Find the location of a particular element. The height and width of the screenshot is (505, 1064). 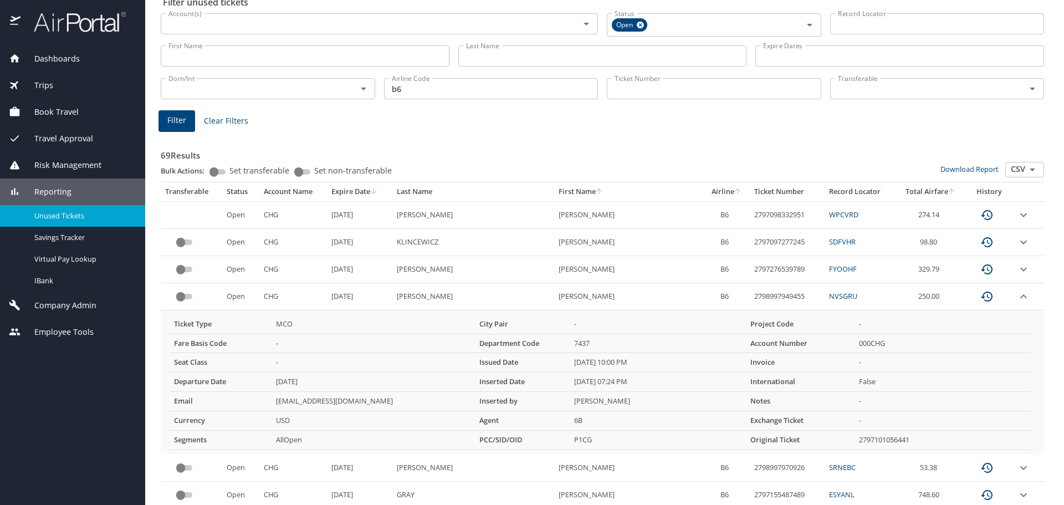

span: Dashboards is located at coordinates (50, 59).